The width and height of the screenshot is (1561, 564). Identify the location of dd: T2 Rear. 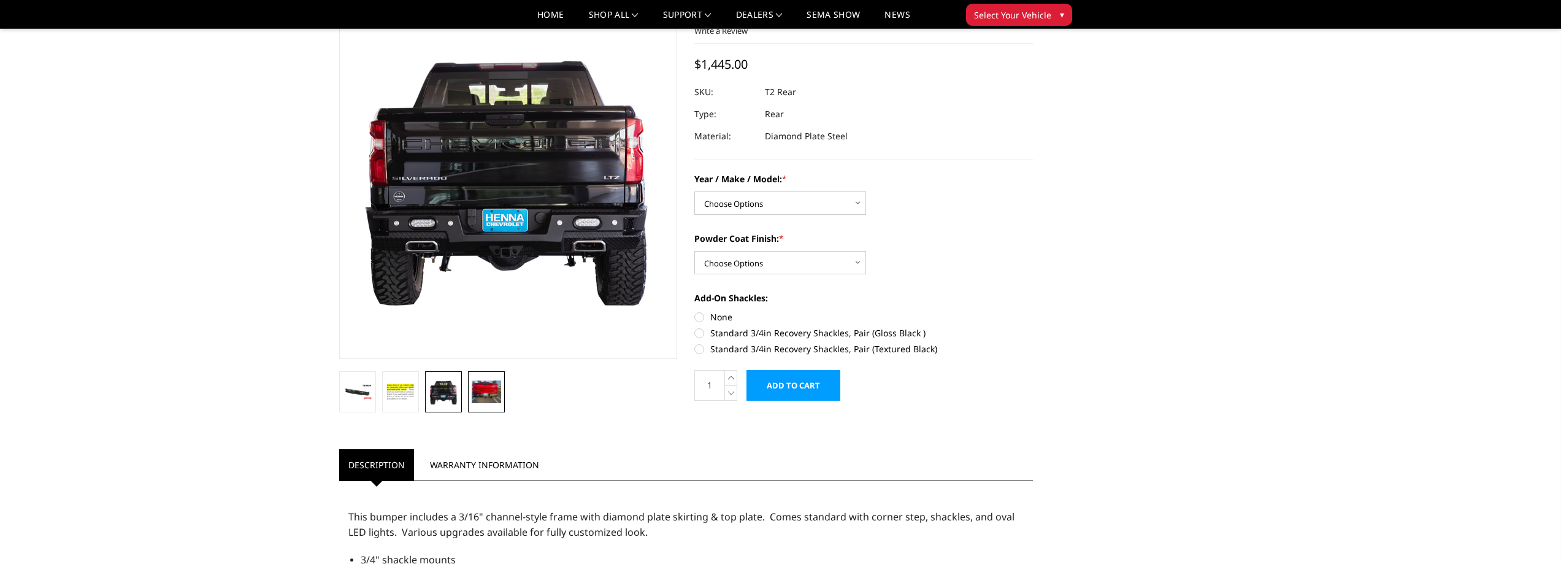
(780, 92).